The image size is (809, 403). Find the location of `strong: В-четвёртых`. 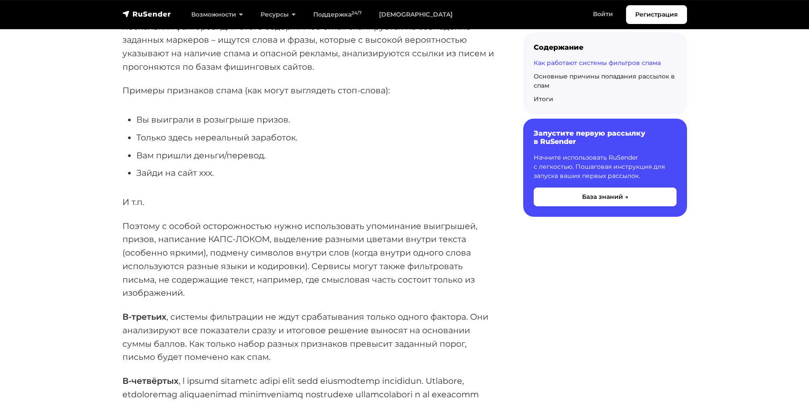

strong: В-четвёртых is located at coordinates (150, 381).